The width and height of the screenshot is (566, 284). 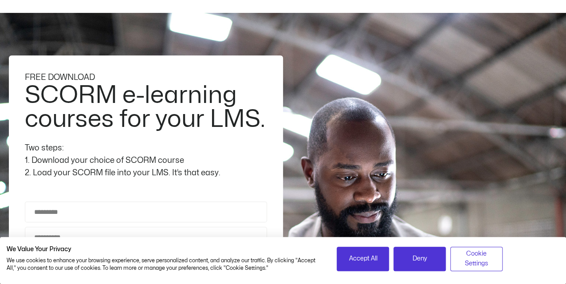 What do you see at coordinates (146, 160) in the screenshot?
I see `div: 1. Download your choice of SCORM course` at bounding box center [146, 160].